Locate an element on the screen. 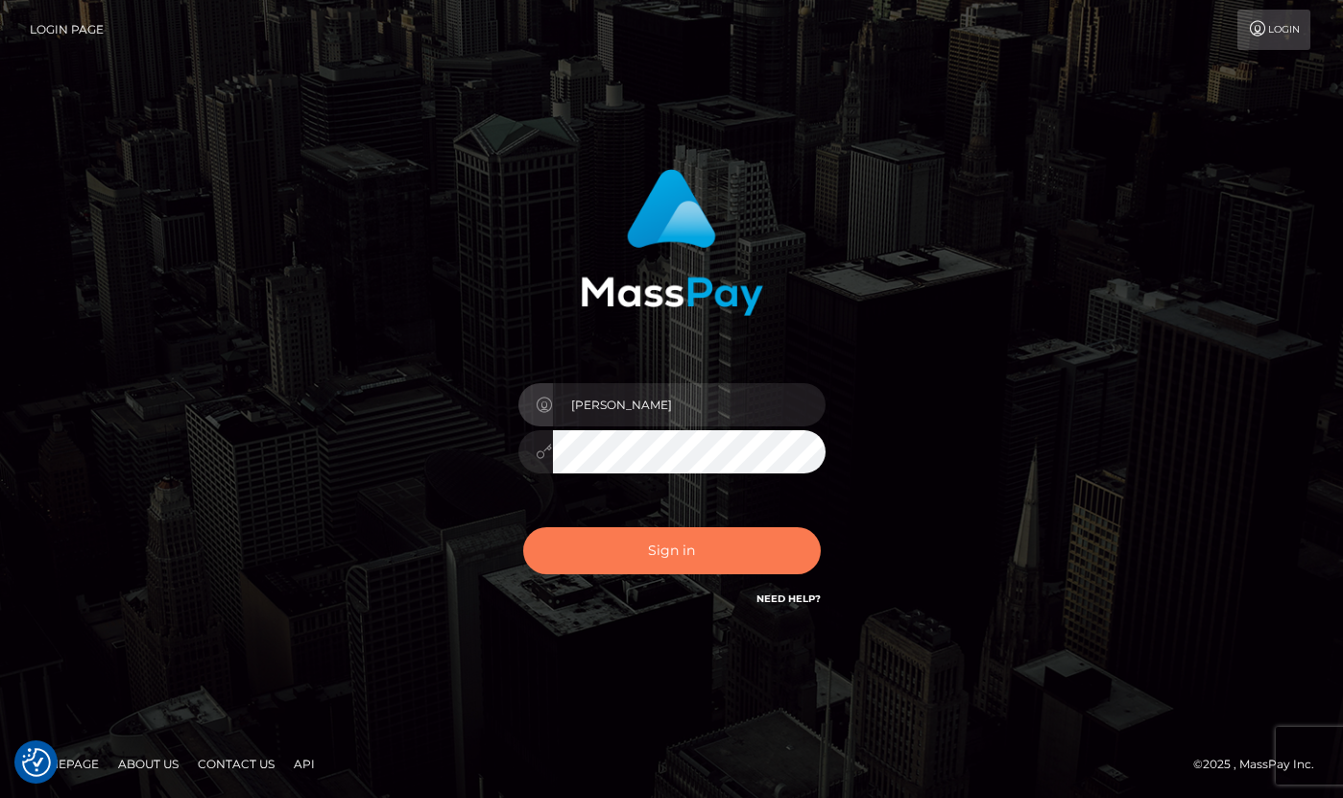 This screenshot has width=1343, height=798. a: Login is located at coordinates (1274, 30).